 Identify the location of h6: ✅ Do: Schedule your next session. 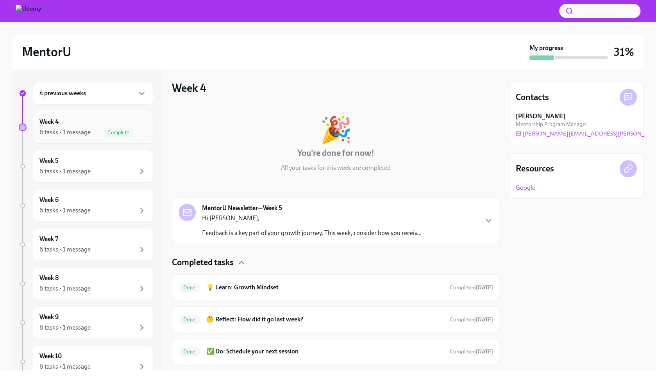
(324, 351).